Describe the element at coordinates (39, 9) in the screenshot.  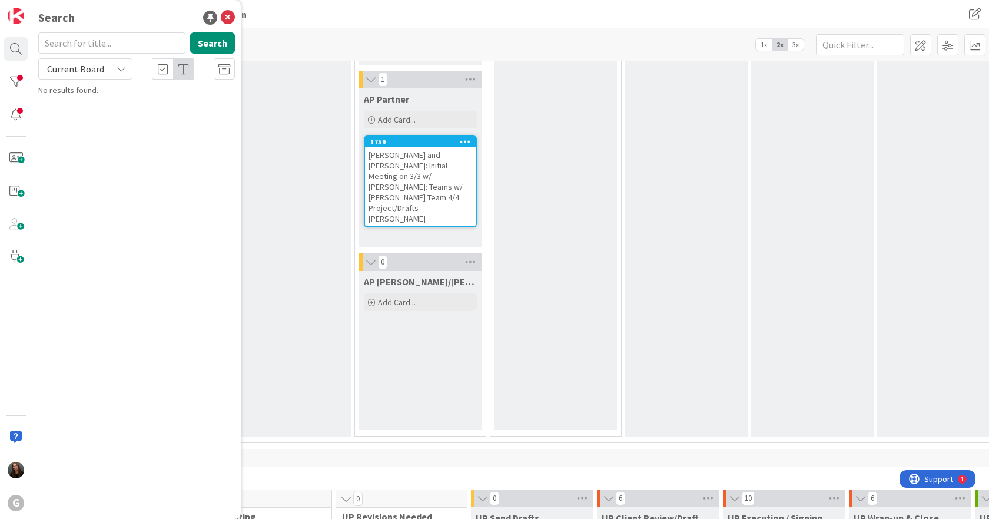
I see `span: Support` at that location.